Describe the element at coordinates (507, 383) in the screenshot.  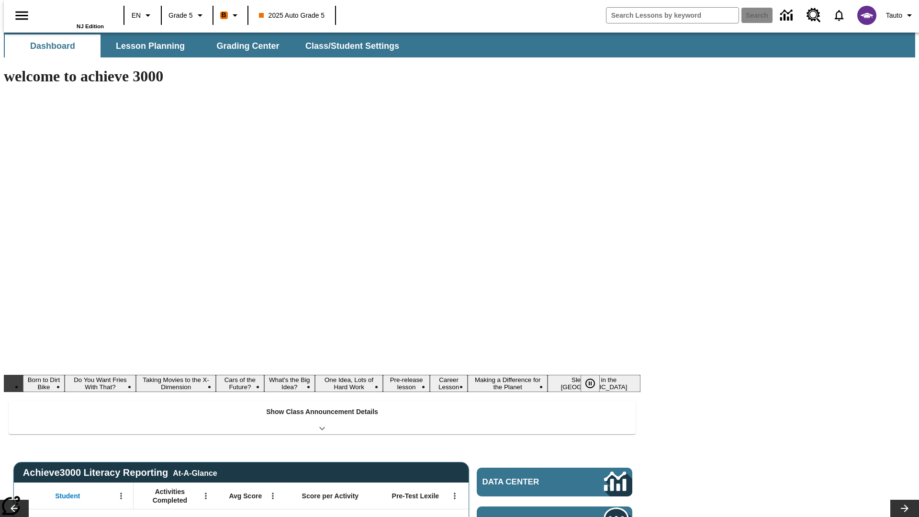
I see `button: Slide 9 Making a Difference for the Planet` at that location.